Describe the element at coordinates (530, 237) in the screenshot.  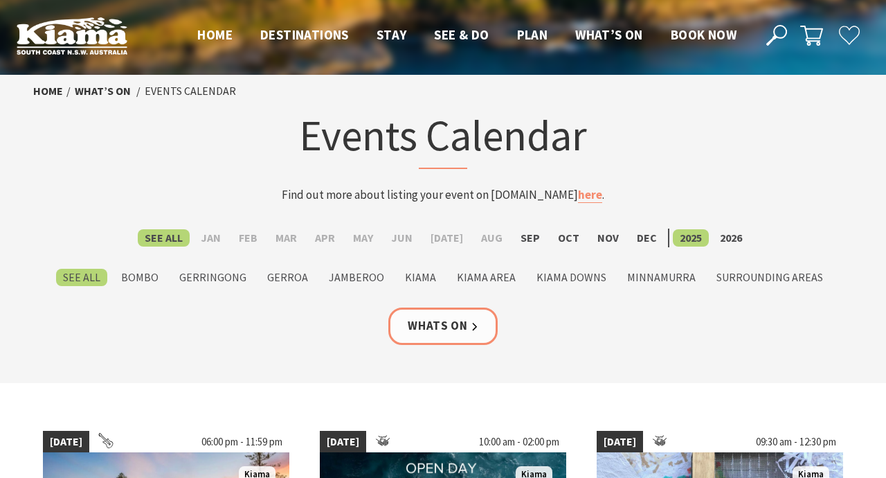
I see `label: Sep` at that location.